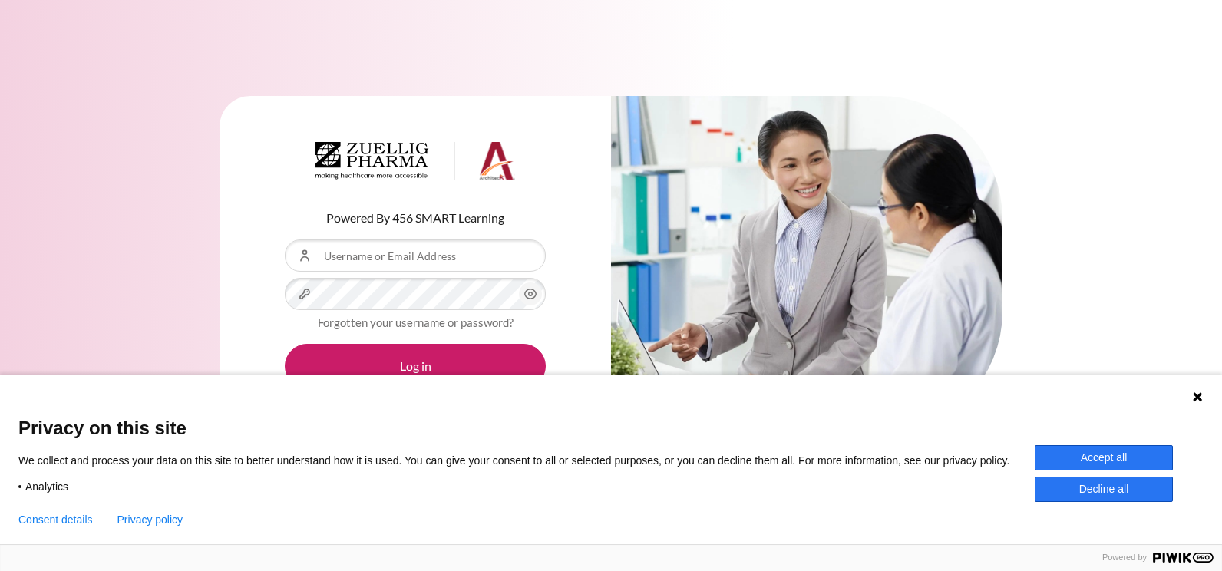 This screenshot has height=571, width=1222. Describe the element at coordinates (55, 520) in the screenshot. I see `button: Consent details` at that location.